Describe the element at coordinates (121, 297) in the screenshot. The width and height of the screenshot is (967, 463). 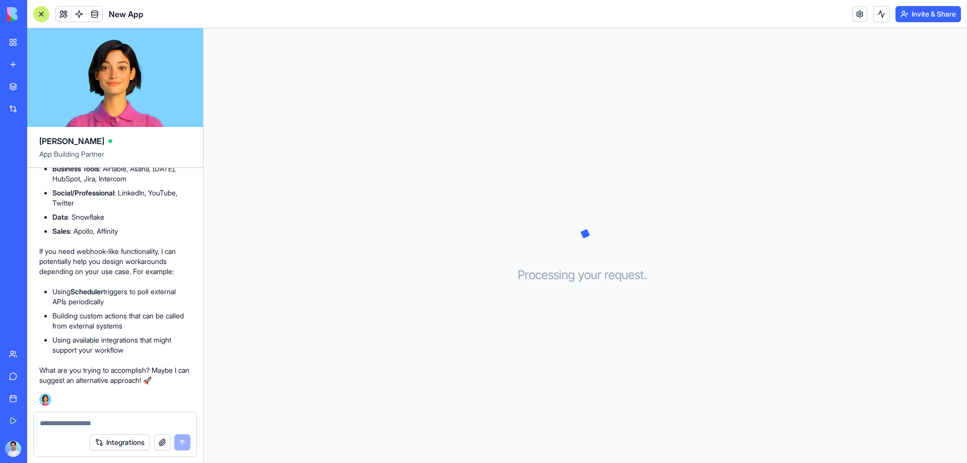
I see `li: Using triggers to poll external APIs periodically` at that location.